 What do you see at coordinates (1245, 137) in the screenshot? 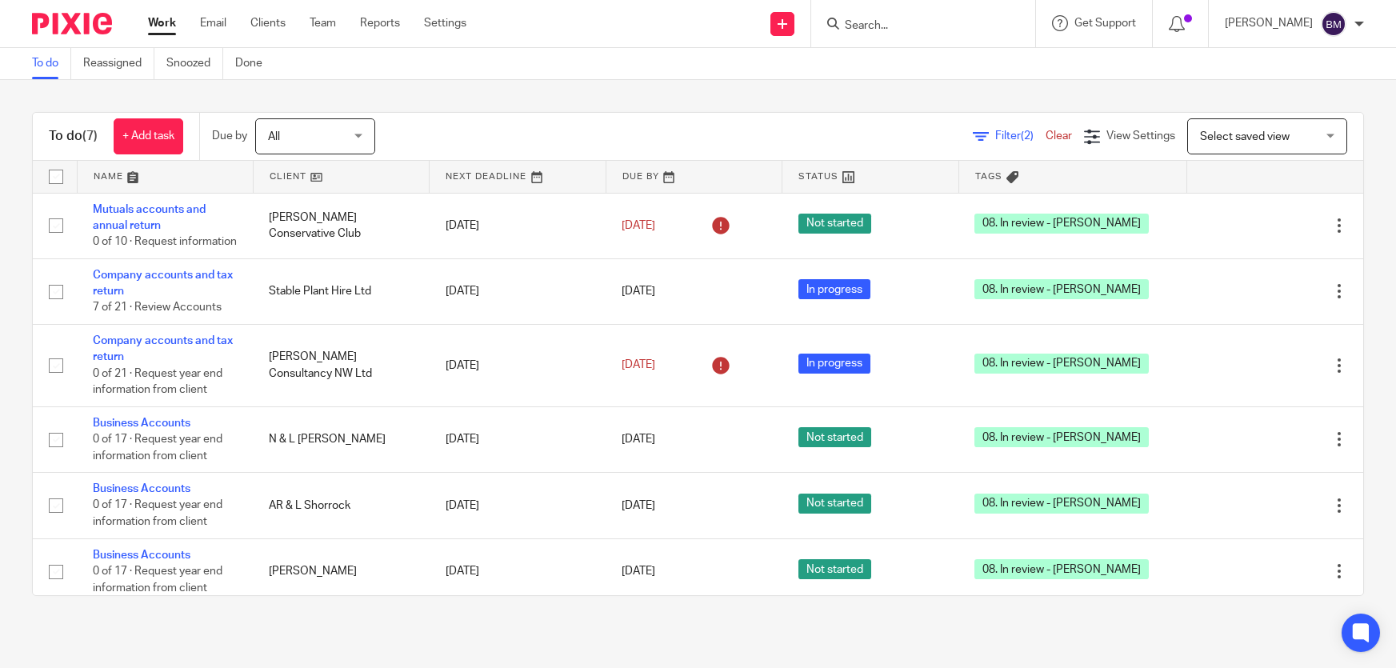
I see `span: Select saved view` at bounding box center [1245, 137].